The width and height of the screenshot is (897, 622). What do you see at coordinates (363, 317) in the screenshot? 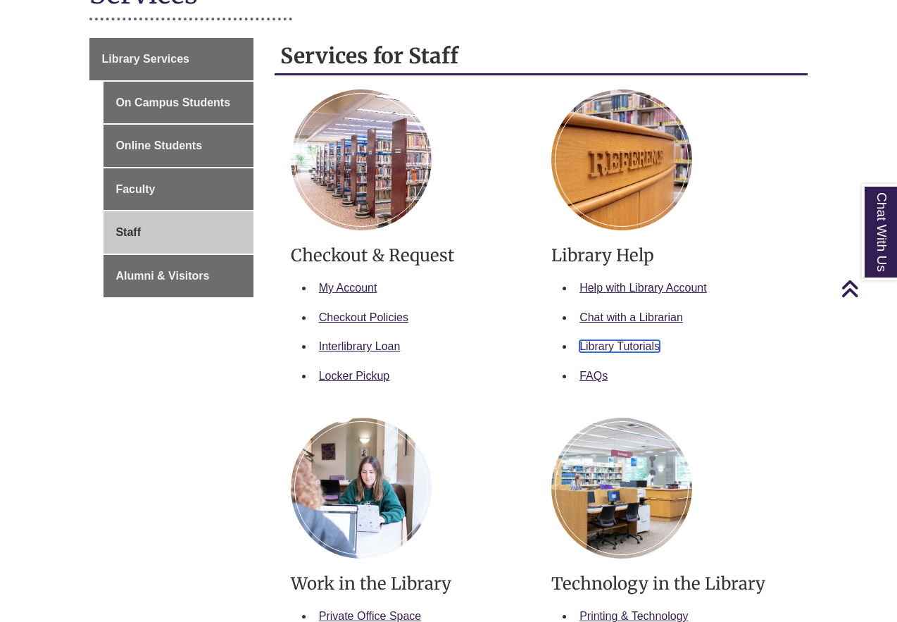
I see `a: Checkout Policies` at bounding box center [363, 317].